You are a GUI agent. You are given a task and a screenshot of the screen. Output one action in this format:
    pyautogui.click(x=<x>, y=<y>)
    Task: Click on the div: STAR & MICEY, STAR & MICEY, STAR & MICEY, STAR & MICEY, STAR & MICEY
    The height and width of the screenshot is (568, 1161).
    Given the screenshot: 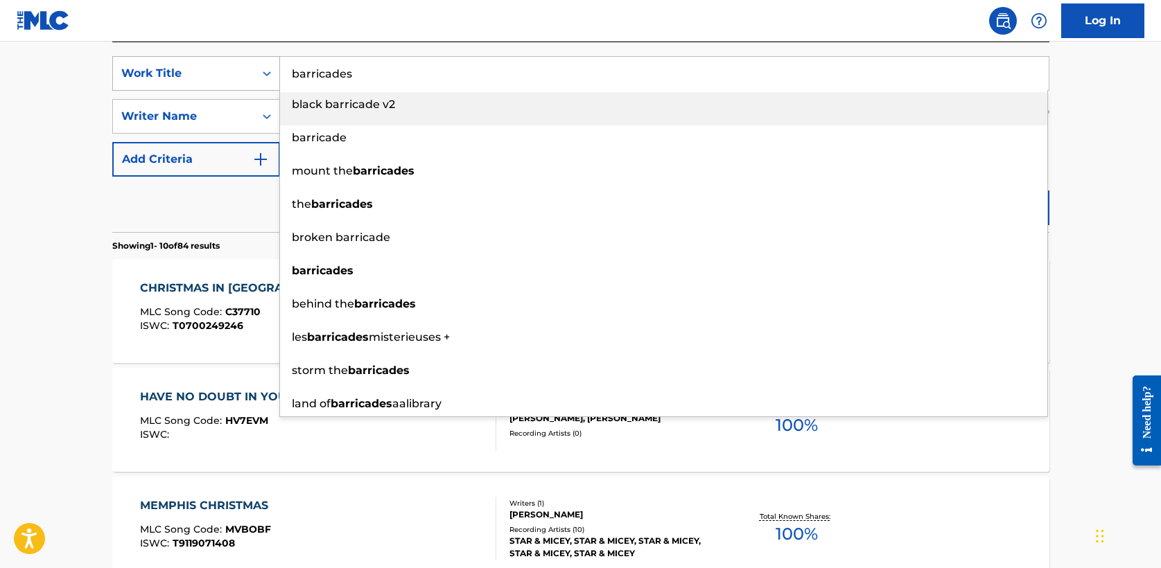 What is the action you would take?
    pyautogui.click(x=614, y=548)
    